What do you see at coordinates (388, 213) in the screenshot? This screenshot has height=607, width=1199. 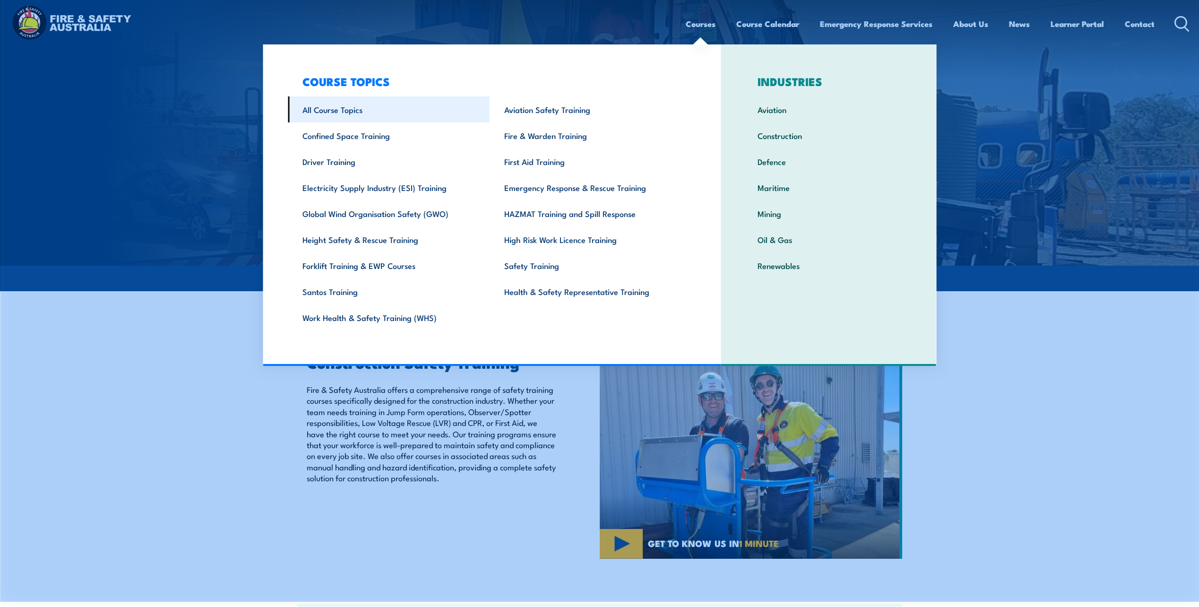 I see `a: Global Wind Organisation Safety (GWO)` at bounding box center [388, 213].